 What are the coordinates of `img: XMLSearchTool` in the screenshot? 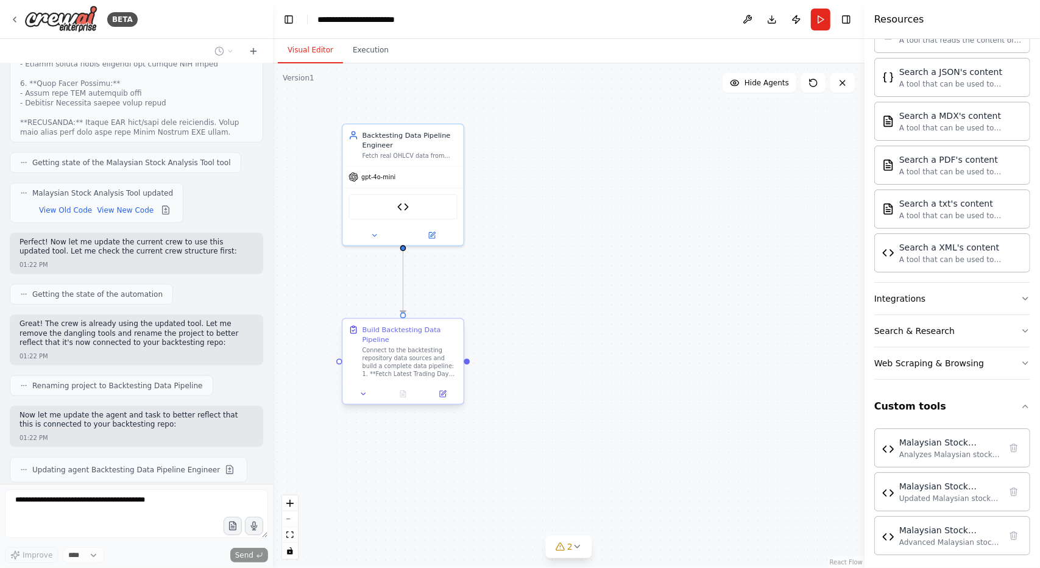 It's located at (888, 253).